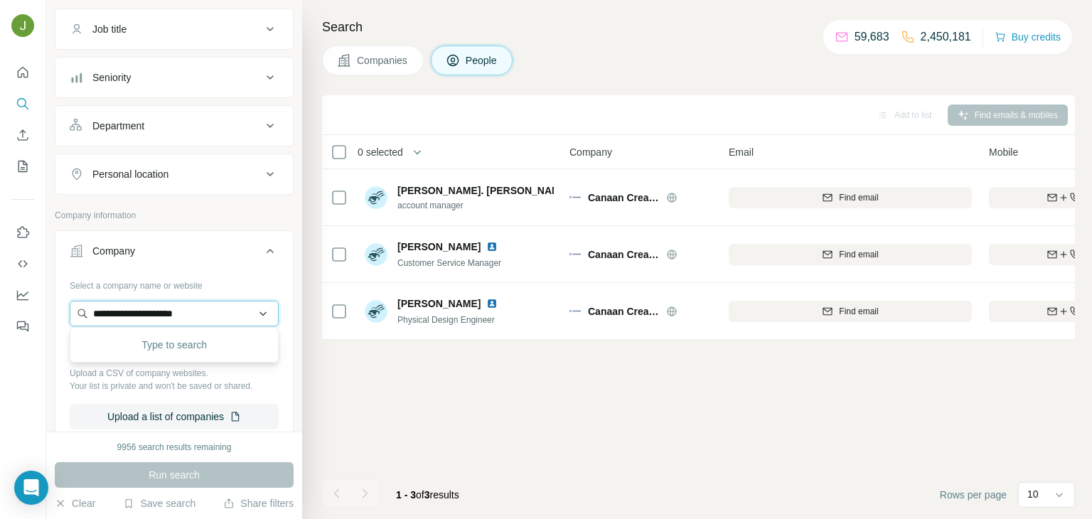 This screenshot has height=519, width=1092. Describe the element at coordinates (174, 447) in the screenshot. I see `div: 9956 search results remaining` at that location.